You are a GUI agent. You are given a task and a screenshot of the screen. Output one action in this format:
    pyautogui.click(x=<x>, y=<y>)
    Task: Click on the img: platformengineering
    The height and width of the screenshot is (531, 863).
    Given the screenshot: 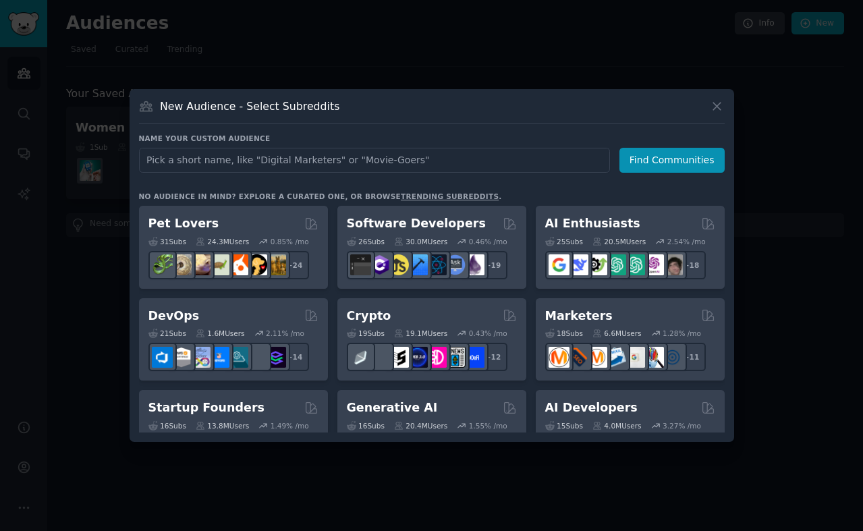 What is the action you would take?
    pyautogui.click(x=238, y=357)
    